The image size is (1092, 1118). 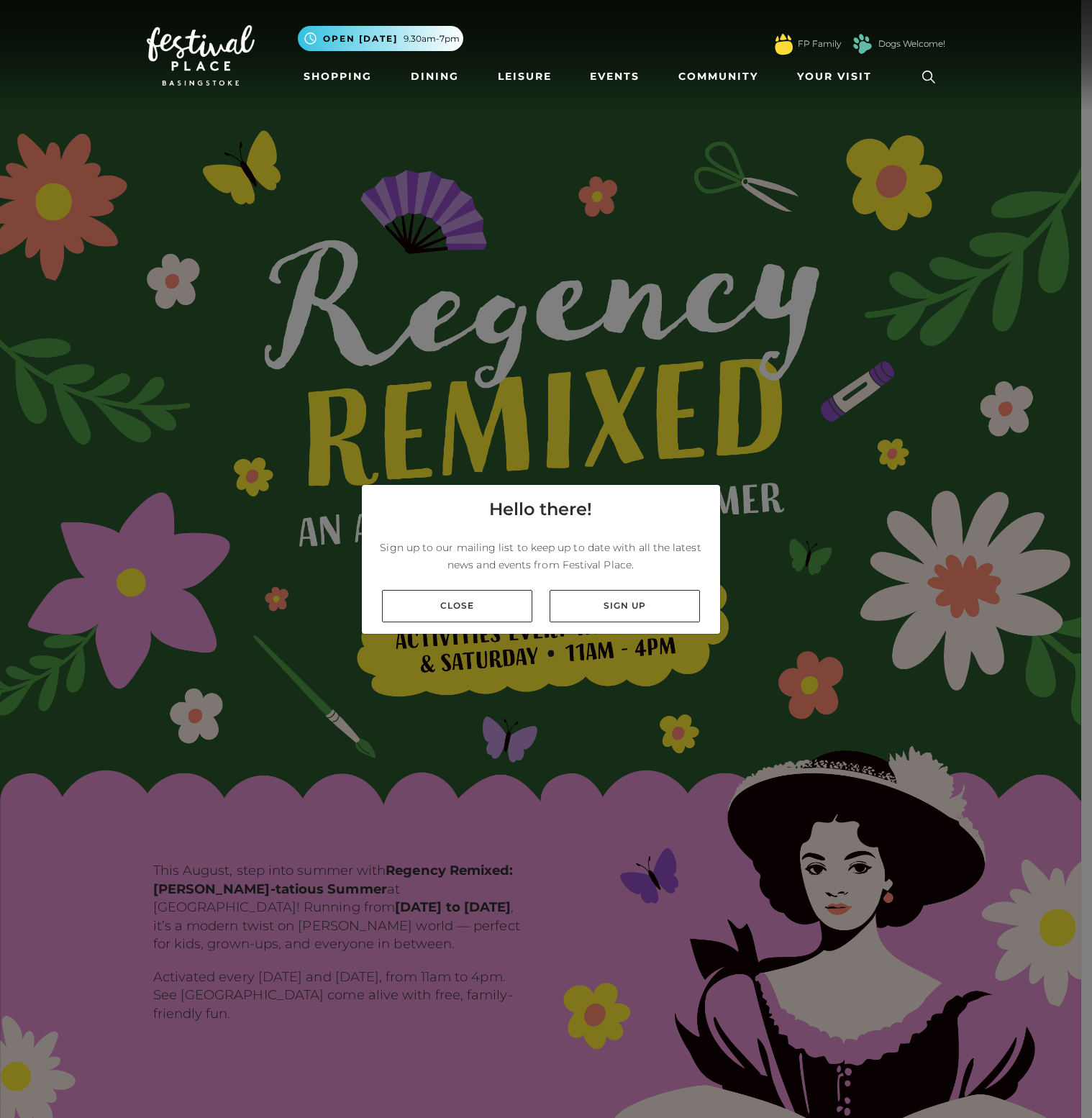 I want to click on a: Community, so click(x=718, y=76).